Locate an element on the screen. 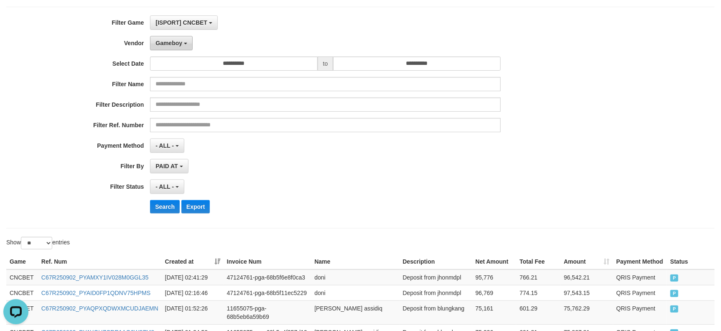 The image size is (721, 331). a: C67R250902_PYAQPXQDWXMCUDJAEMN is located at coordinates (100, 308).